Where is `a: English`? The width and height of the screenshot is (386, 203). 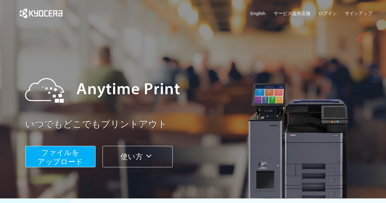
a: English is located at coordinates (258, 13).